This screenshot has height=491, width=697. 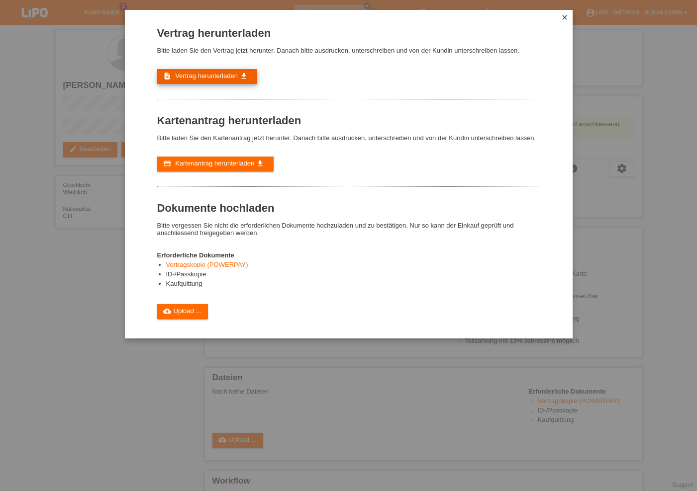 I want to click on li: Kaufquittung, so click(x=353, y=284).